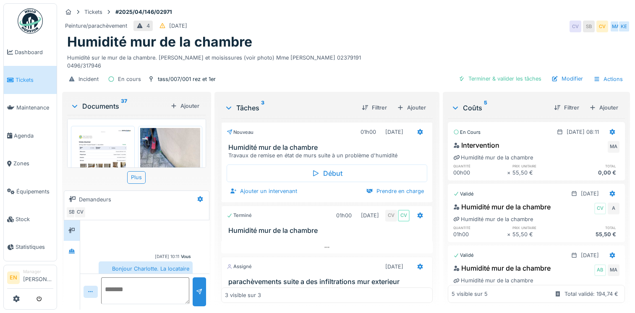  What do you see at coordinates (34, 219) in the screenshot?
I see `span: Stock` at bounding box center [34, 219].